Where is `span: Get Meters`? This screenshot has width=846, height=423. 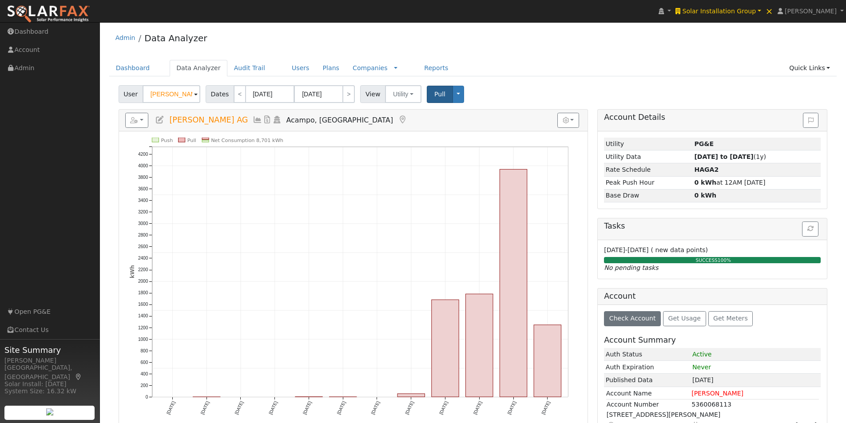 span: Get Meters is located at coordinates (730, 318).